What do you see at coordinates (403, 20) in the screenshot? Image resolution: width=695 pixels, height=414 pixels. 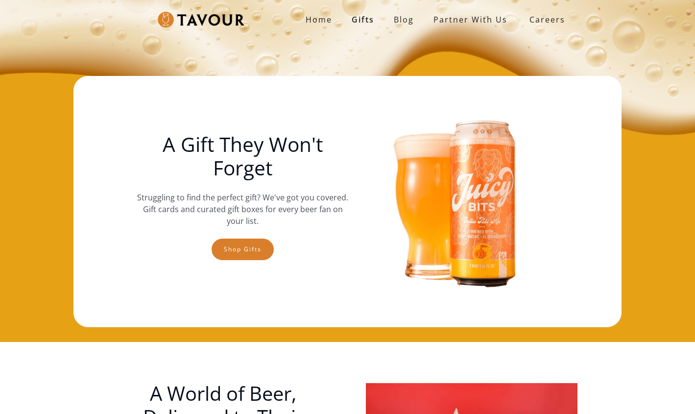 I see `a: Blog` at bounding box center [403, 20].